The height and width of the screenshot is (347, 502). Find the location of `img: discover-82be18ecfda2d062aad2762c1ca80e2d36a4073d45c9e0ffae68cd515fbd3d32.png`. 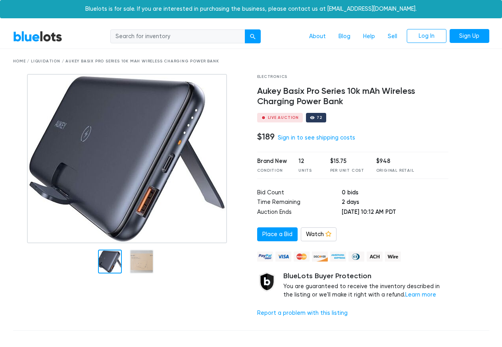

img: discover-82be18ecfda2d062aad2762c1ca80e2d36a4073d45c9e0ffae68cd515fbd3d32.png is located at coordinates (320, 256).